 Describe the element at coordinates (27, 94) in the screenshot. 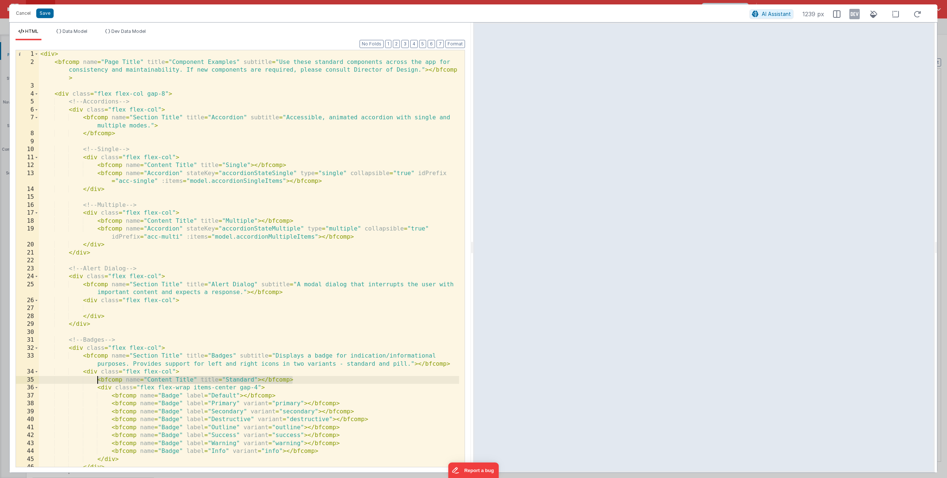

I see `div: 4` at that location.